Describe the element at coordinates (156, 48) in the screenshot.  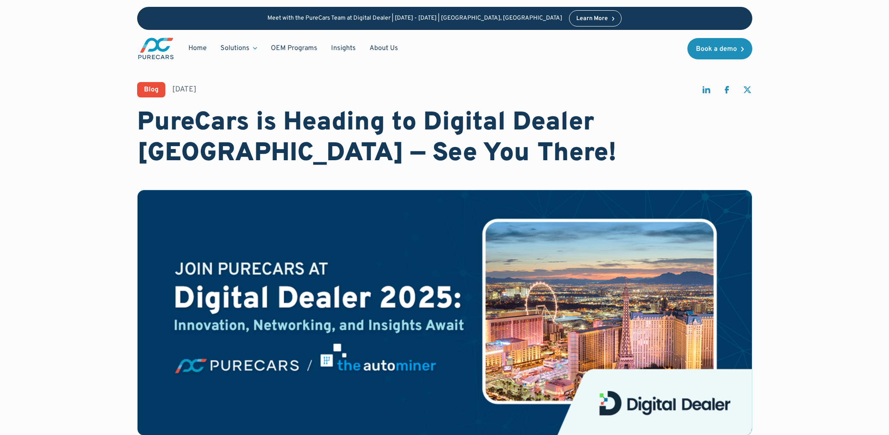
I see `img: purecars logo` at that location.